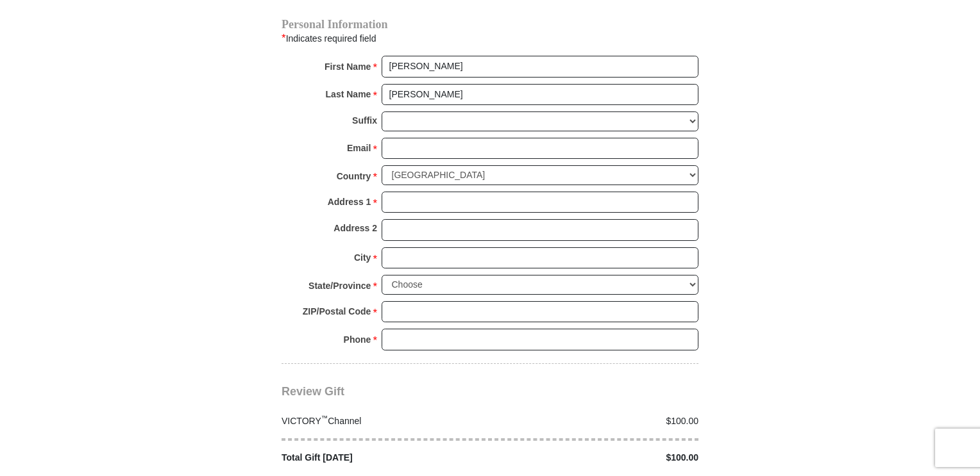 The width and height of the screenshot is (980, 476). Describe the element at coordinates (383, 421) in the screenshot. I see `div: VICTORY Channel` at that location.